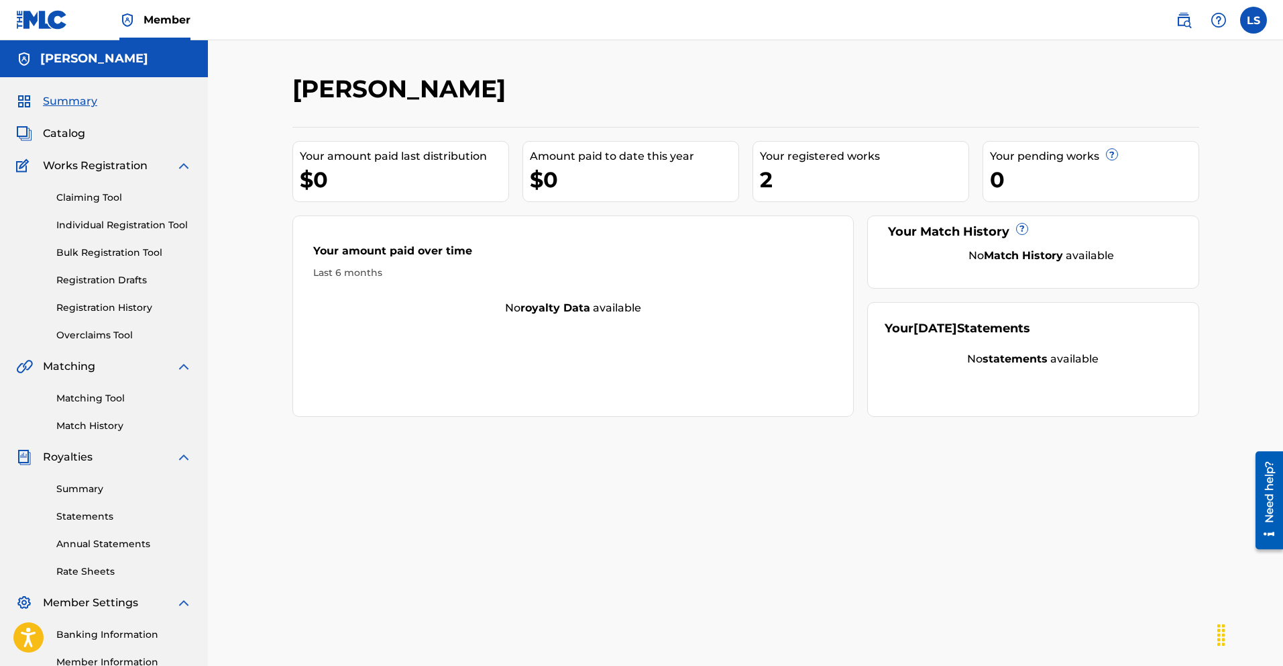 This screenshot has height=666, width=1283. What do you see at coordinates (124, 307) in the screenshot?
I see `a: Registration History` at bounding box center [124, 307].